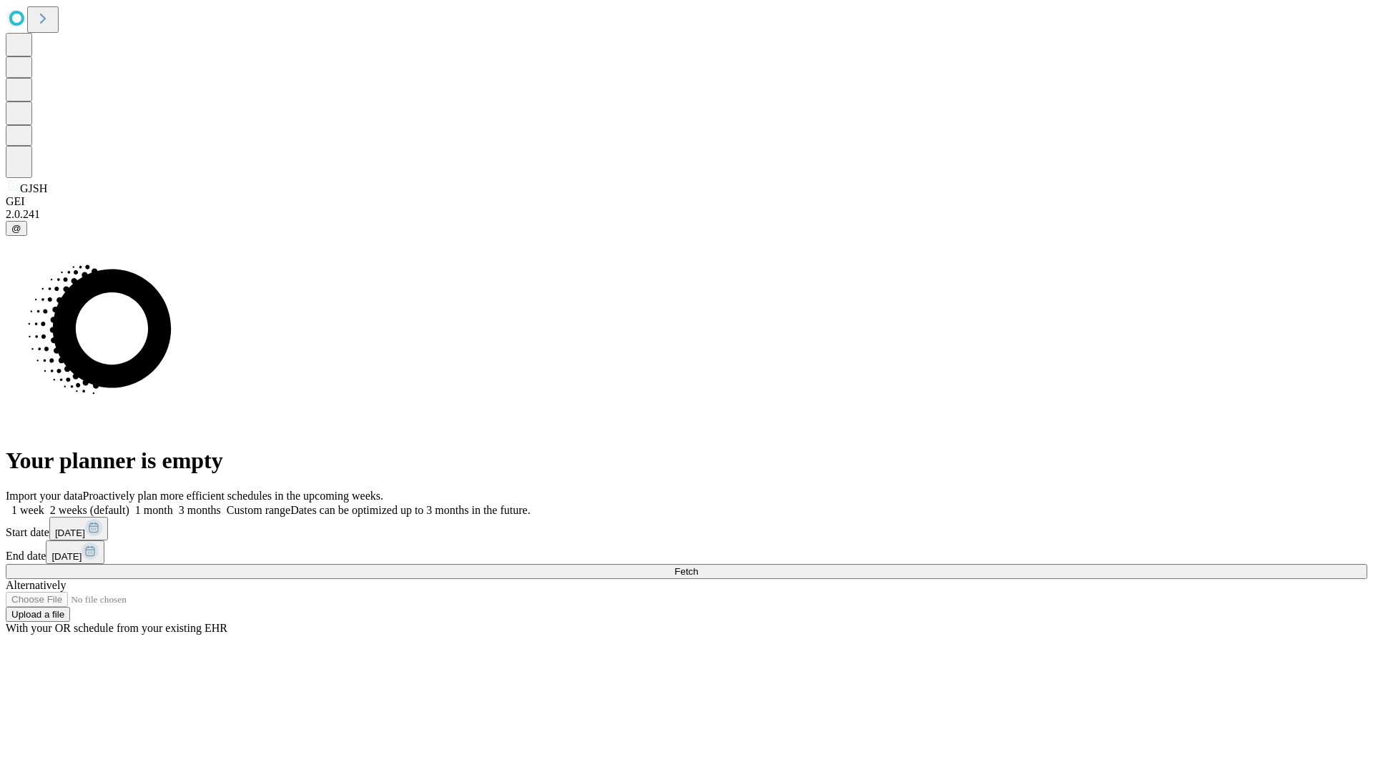 The image size is (1373, 772). Describe the element at coordinates (28, 510) in the screenshot. I see `span: 1 week` at that location.